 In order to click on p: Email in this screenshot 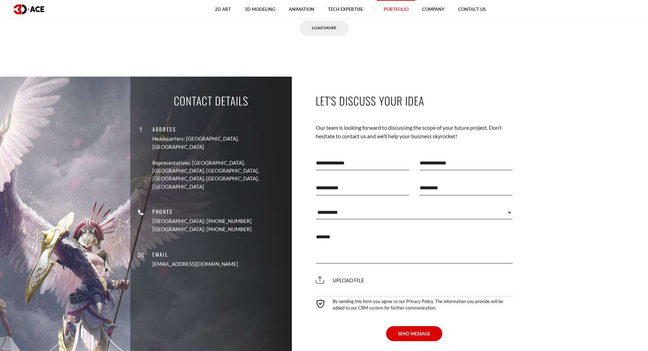, I will do `click(195, 254)`.